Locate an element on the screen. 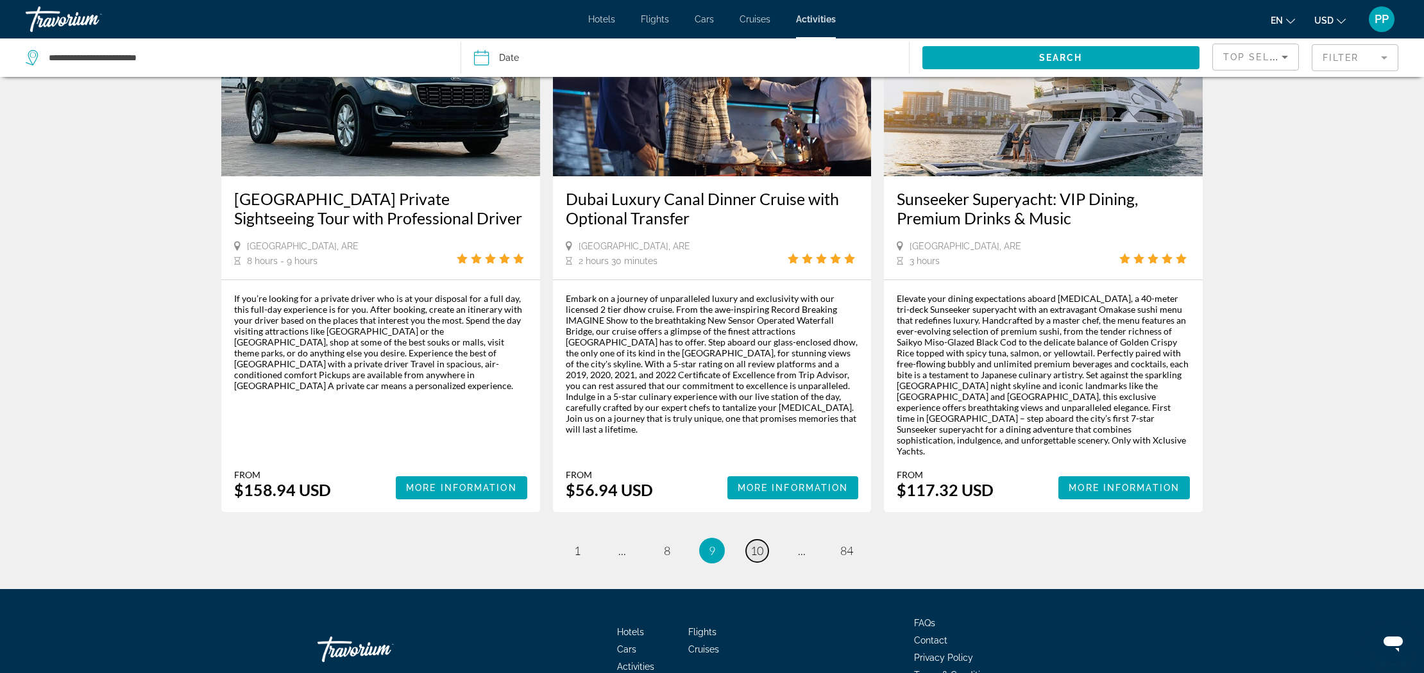 This screenshot has height=673, width=1424. h3: Dubai Luxury Canal Dinner Cruise with Optional Transfer is located at coordinates (712, 208).